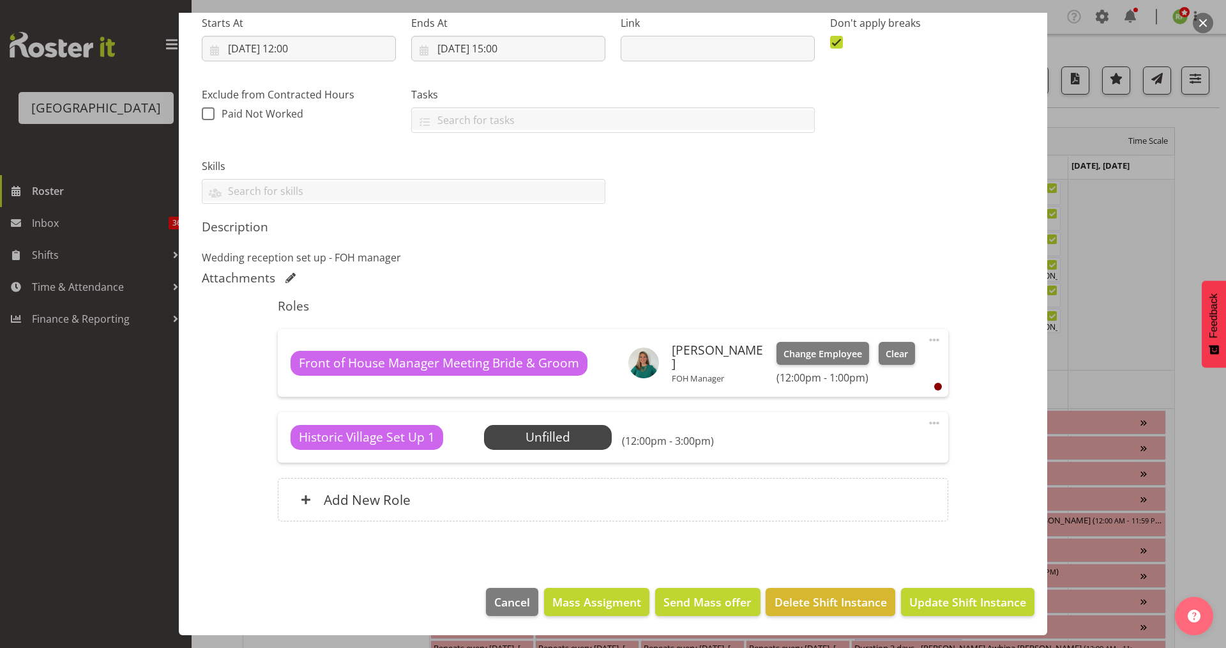 This screenshot has height=648, width=1226. I want to click on h6: (12:00pm - 3:00pm), so click(668, 441).